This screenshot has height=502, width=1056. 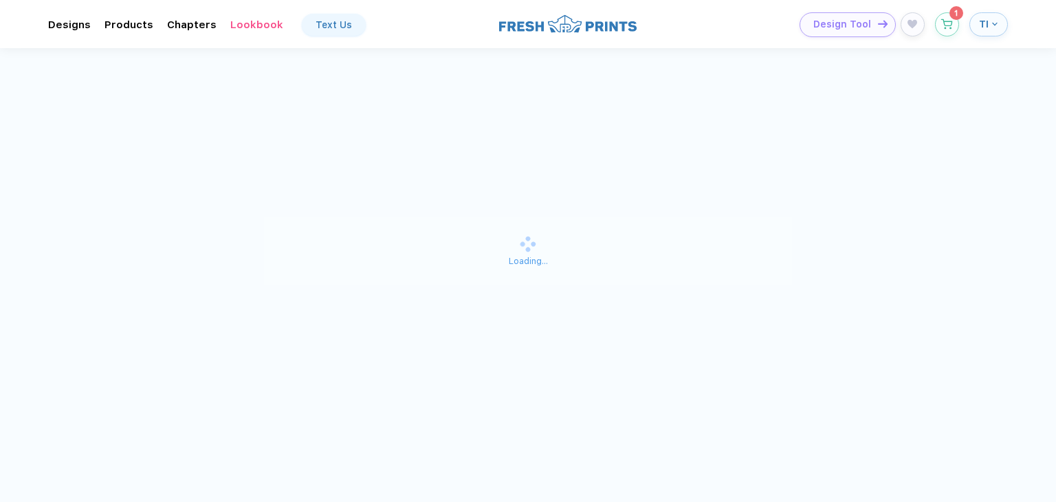 What do you see at coordinates (988, 24) in the screenshot?
I see `button: TI` at bounding box center [988, 24].